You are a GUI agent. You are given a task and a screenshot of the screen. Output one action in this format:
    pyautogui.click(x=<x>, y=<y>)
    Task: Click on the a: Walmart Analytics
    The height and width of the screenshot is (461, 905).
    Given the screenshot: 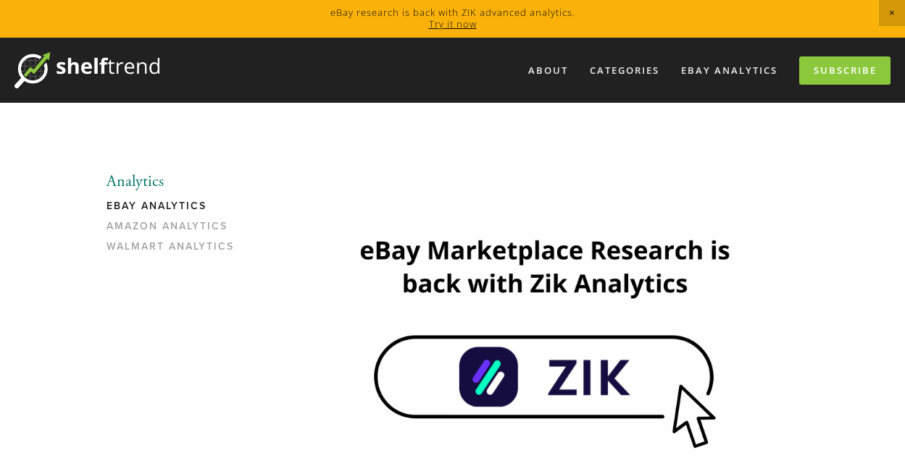 What is the action you would take?
    pyautogui.click(x=175, y=251)
    